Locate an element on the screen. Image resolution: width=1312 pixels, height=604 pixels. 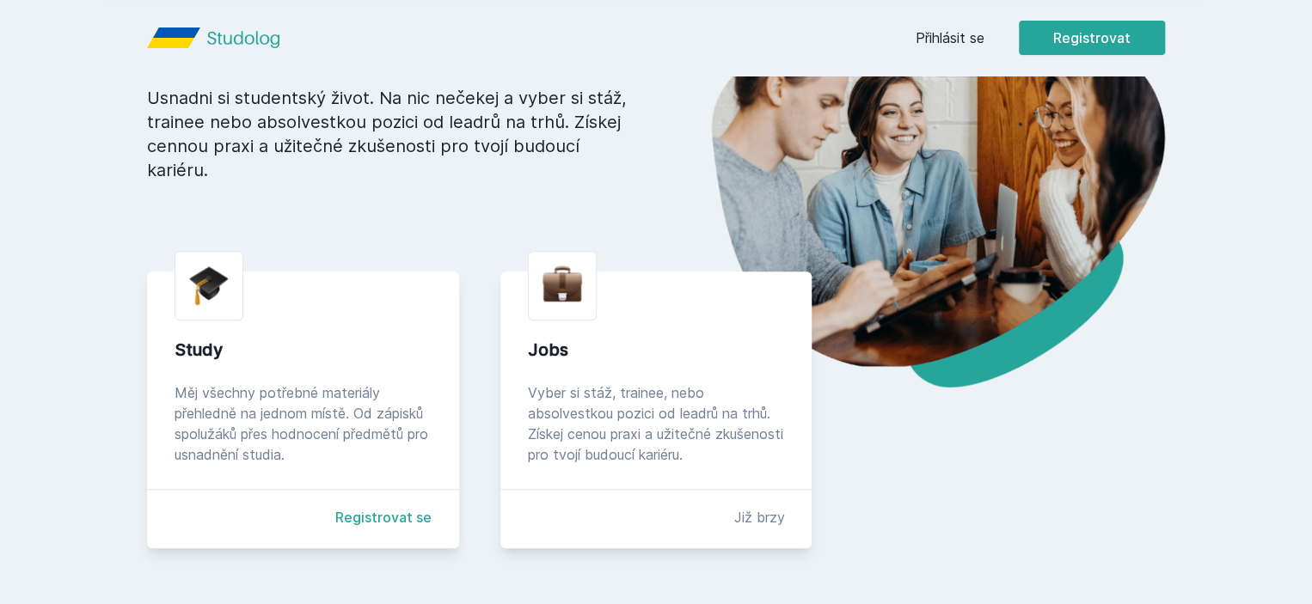
div: Již brzy is located at coordinates (758, 518).